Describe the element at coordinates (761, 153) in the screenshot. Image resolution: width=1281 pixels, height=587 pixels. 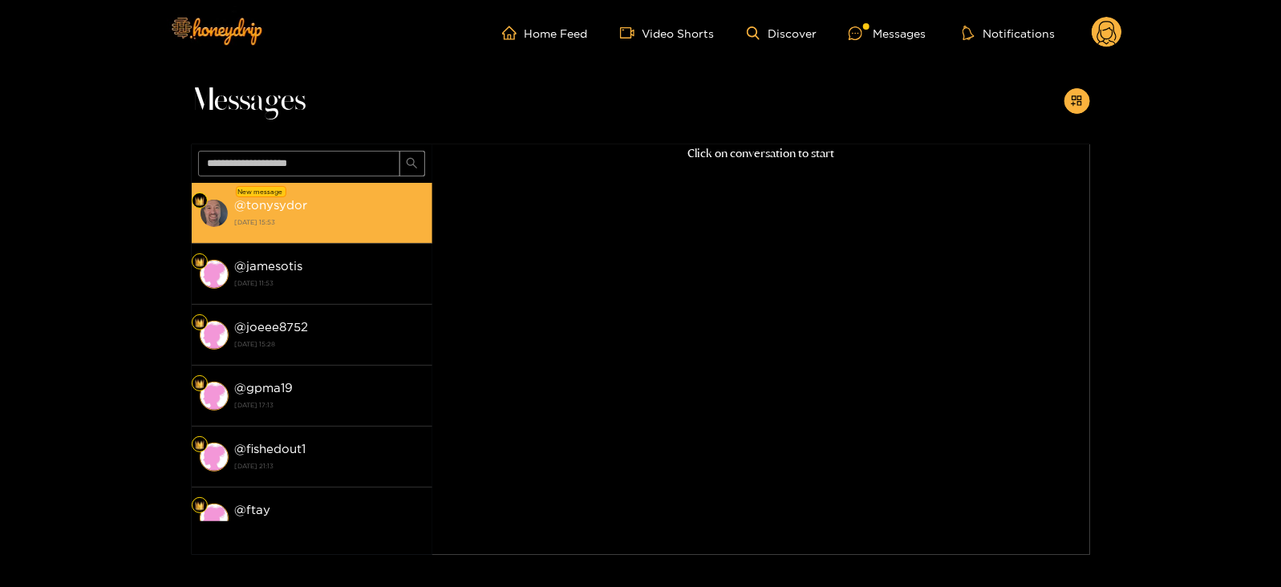
I see `p: Click on conversation to start` at that location.